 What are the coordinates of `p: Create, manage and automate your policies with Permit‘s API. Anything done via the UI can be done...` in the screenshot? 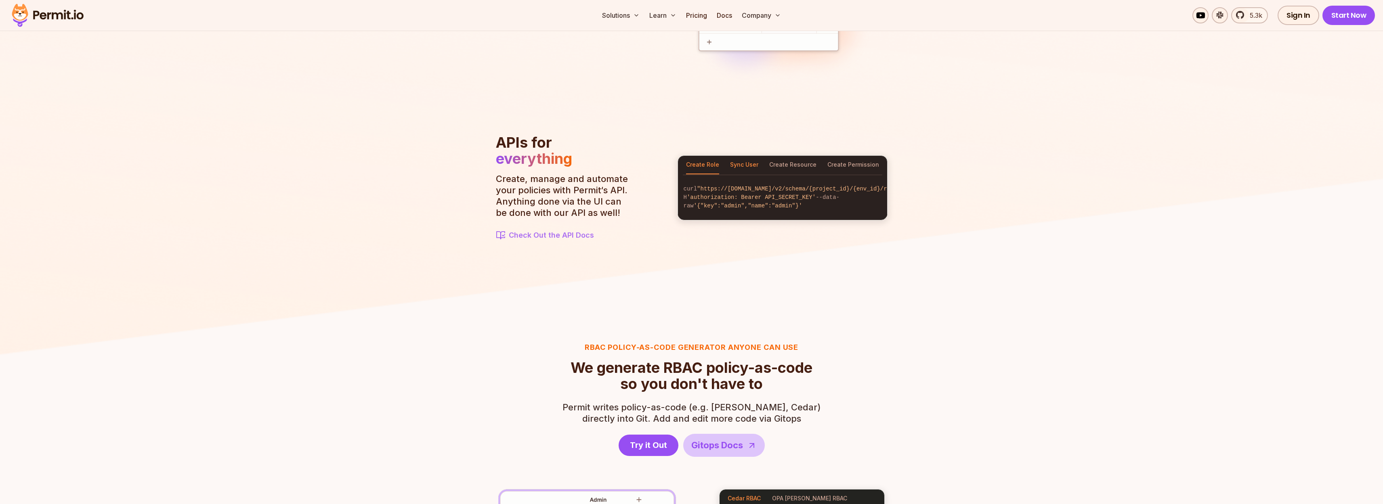 It's located at (564, 196).